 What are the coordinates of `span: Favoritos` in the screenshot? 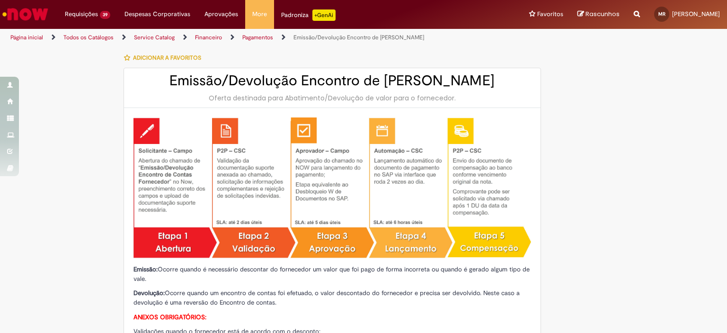 It's located at (550, 14).